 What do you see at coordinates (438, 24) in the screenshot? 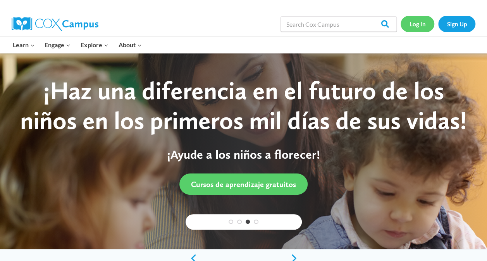
I see `nav: Secondary Navigation` at bounding box center [438, 24].